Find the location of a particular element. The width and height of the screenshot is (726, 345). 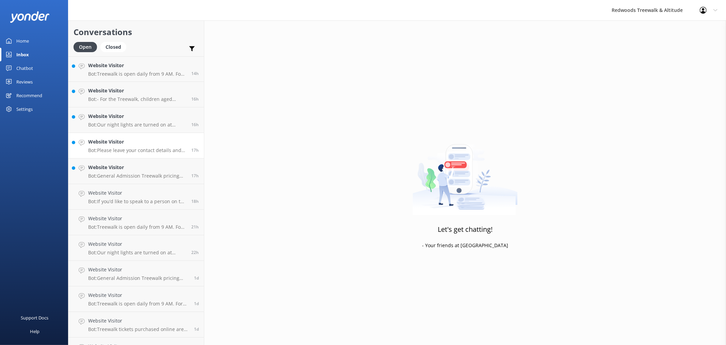

p: Bot: Treewalk is open daily from 9 AM. For the last ticket sold times, please check our website F... is located at coordinates (137, 227).